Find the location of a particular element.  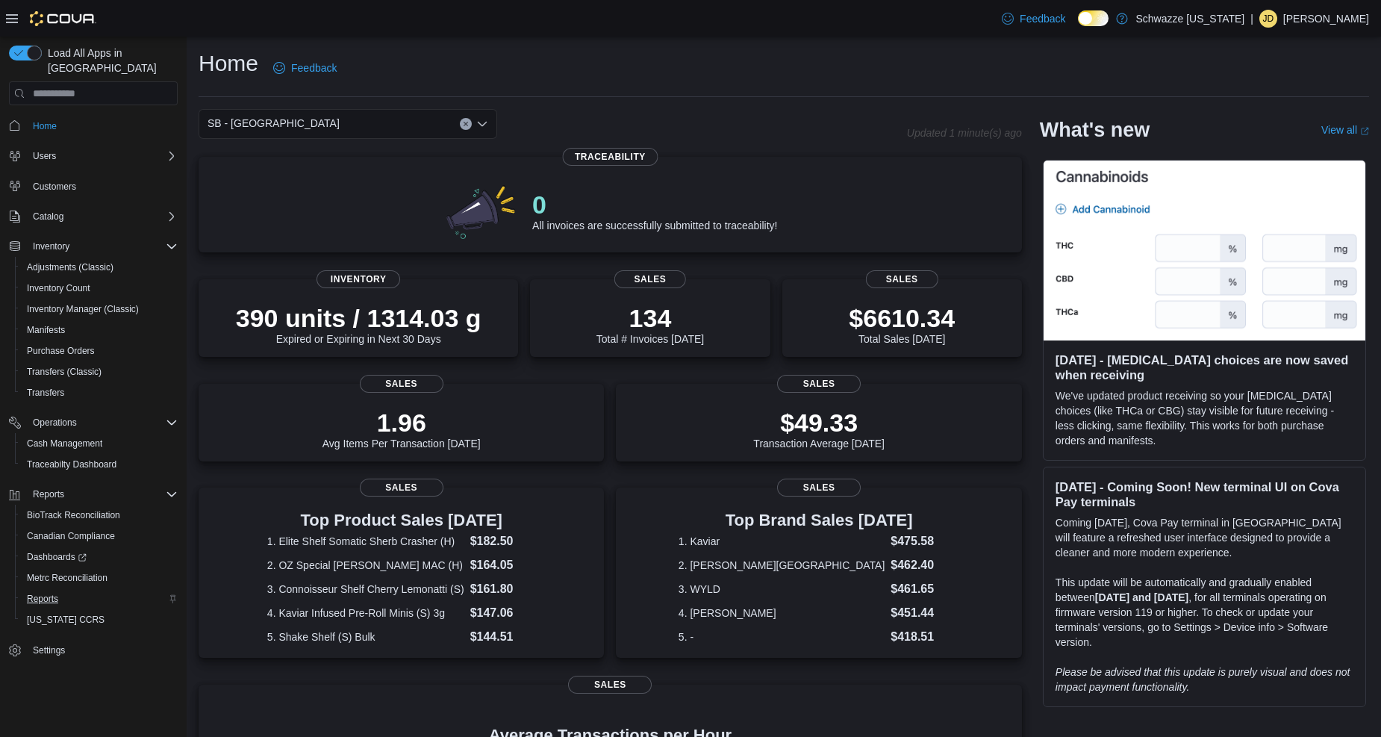

button: Clear input is located at coordinates (466, 124).